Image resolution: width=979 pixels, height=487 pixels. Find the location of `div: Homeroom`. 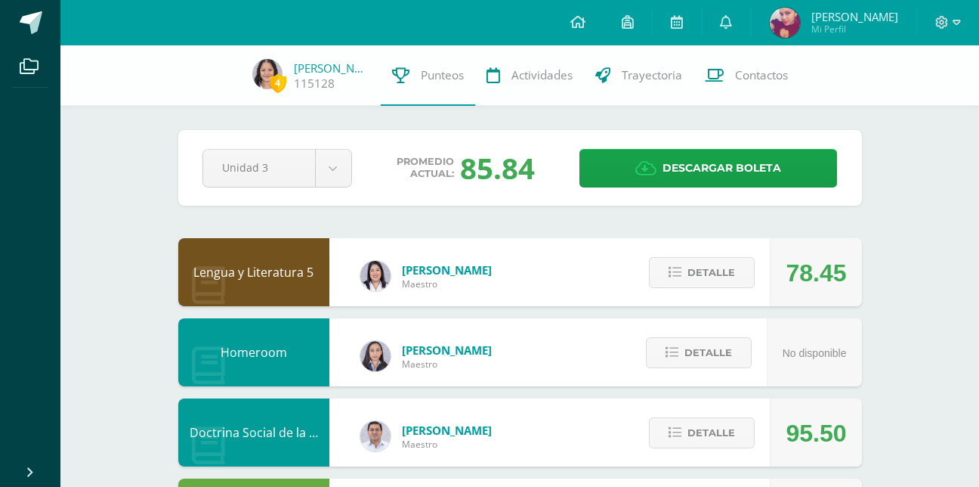

div: Homeroom is located at coordinates (254, 352).